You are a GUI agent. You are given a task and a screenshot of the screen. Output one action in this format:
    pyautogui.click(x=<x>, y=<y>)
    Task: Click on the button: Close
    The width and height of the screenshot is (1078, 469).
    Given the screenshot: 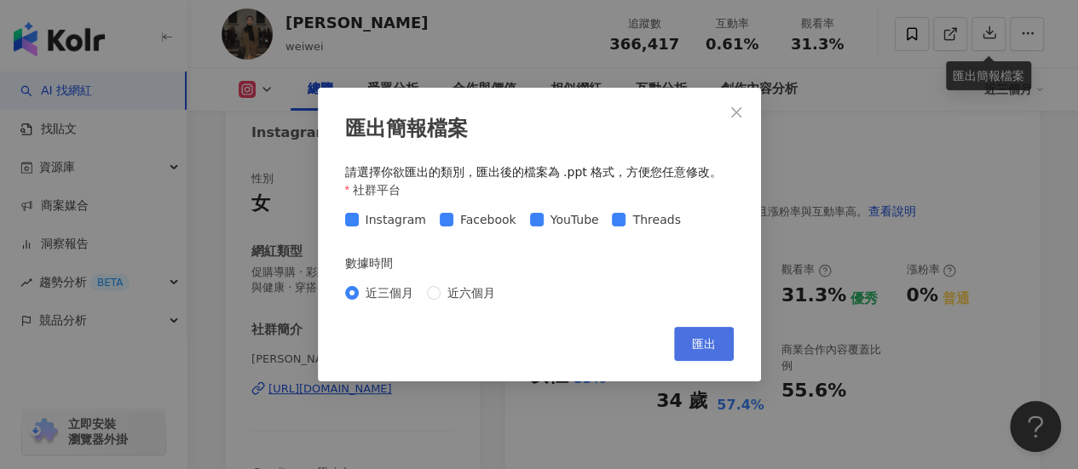 What is the action you would take?
    pyautogui.click(x=736, y=112)
    